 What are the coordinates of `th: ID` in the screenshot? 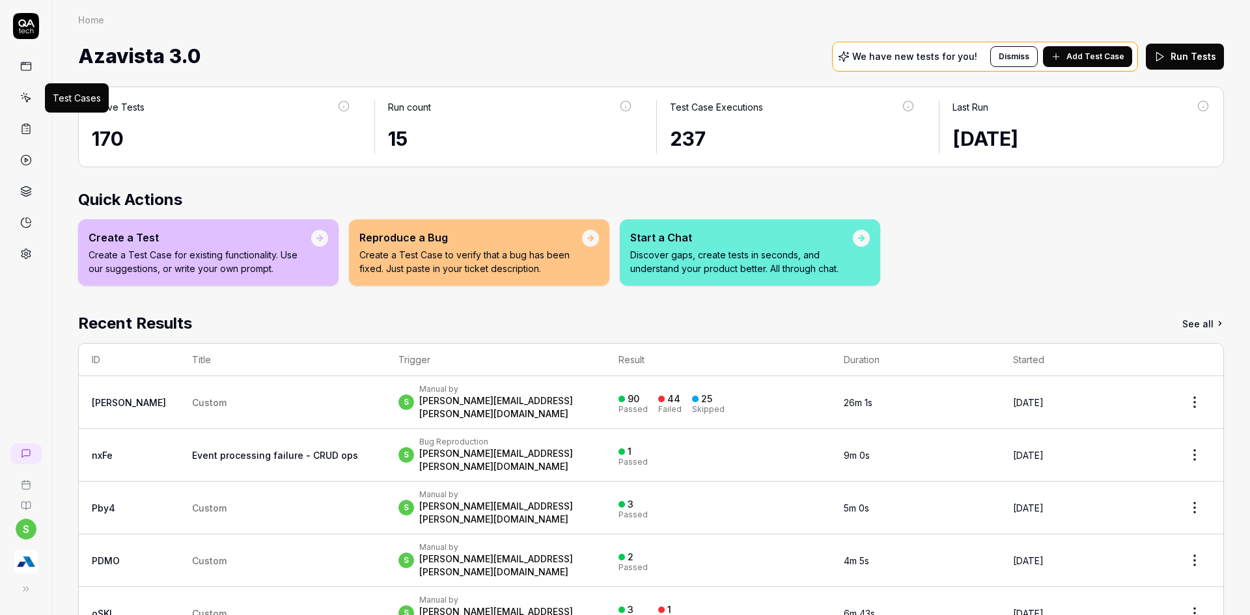 It's located at (129, 360).